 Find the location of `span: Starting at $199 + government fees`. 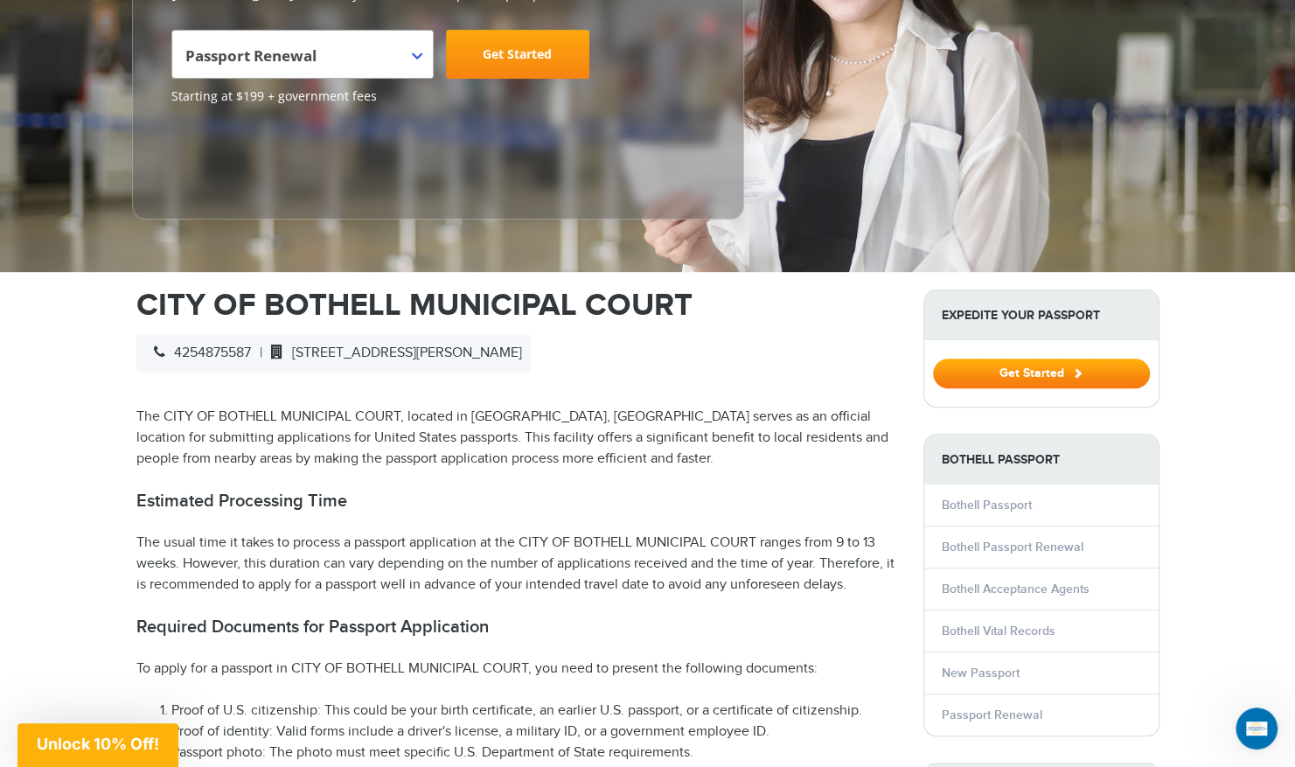

span: Starting at $199 + government fees is located at coordinates (438, 96).